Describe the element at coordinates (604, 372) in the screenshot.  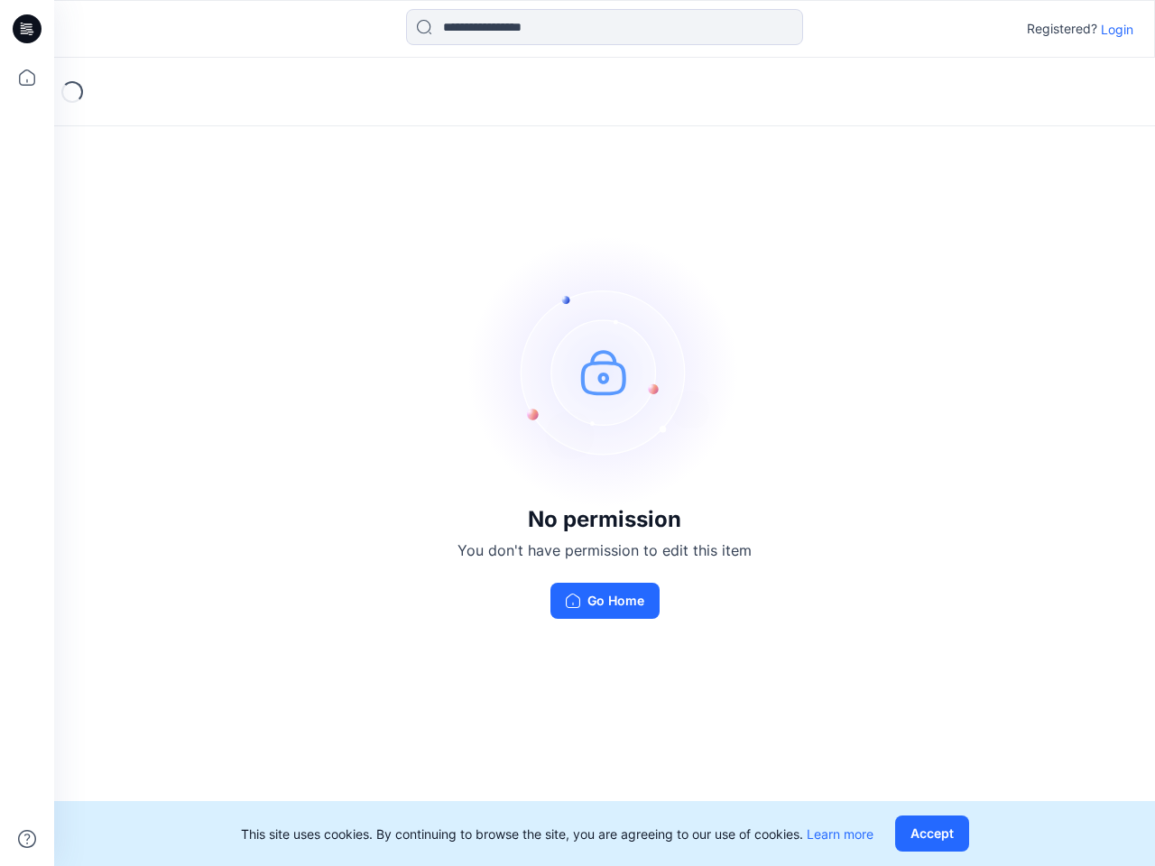
I see `img: no-perm.svg` at that location.